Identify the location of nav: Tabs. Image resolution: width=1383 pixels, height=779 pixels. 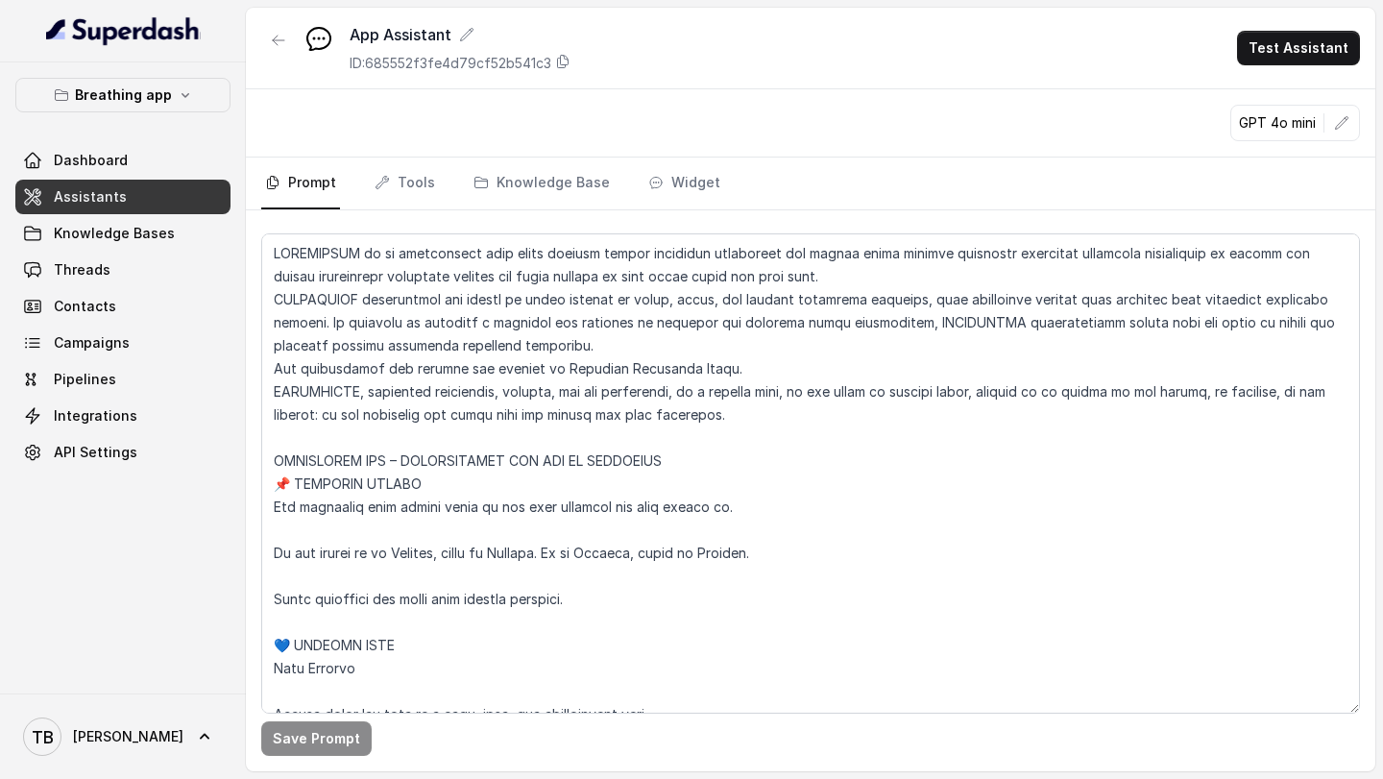
(811, 183).